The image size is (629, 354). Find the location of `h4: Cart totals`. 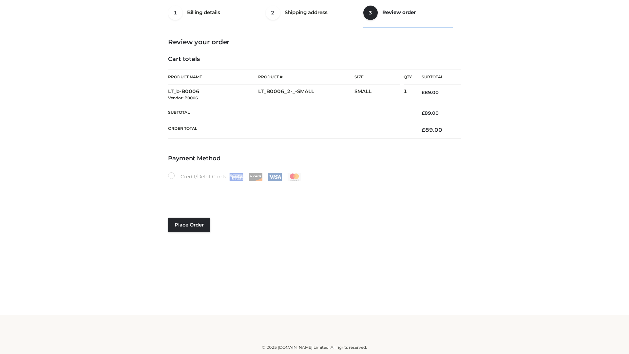

h4: Cart totals is located at coordinates (315, 59).